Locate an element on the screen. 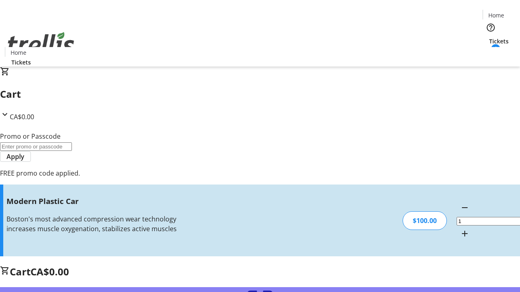 The width and height of the screenshot is (520, 292). button: Help is located at coordinates (490, 28).